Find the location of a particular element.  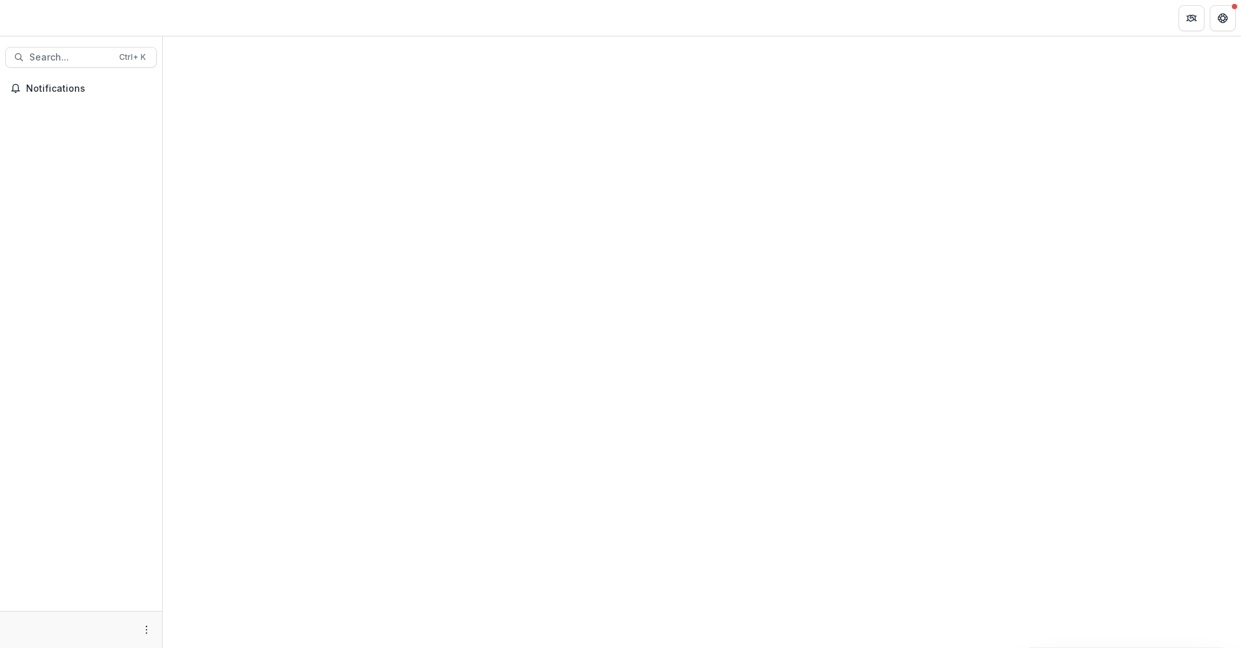

div: Ctrl + K is located at coordinates (132, 57).